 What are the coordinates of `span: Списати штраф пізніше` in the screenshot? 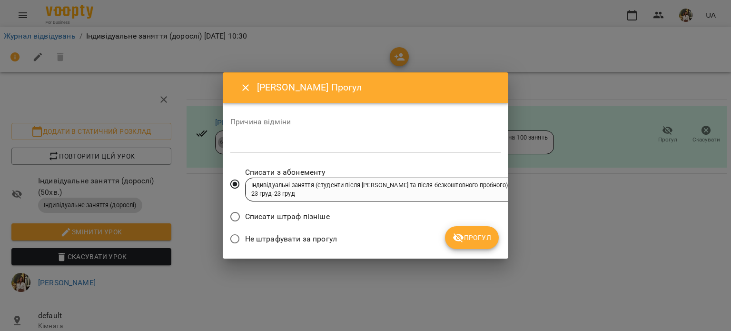 It's located at (288, 217).